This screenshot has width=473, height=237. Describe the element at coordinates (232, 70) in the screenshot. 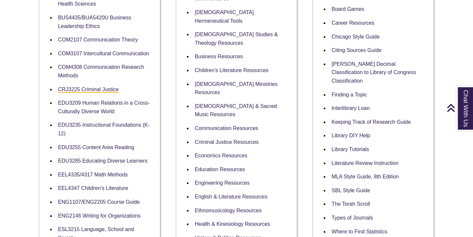

I see `a: Children's Literature Resources` at that location.